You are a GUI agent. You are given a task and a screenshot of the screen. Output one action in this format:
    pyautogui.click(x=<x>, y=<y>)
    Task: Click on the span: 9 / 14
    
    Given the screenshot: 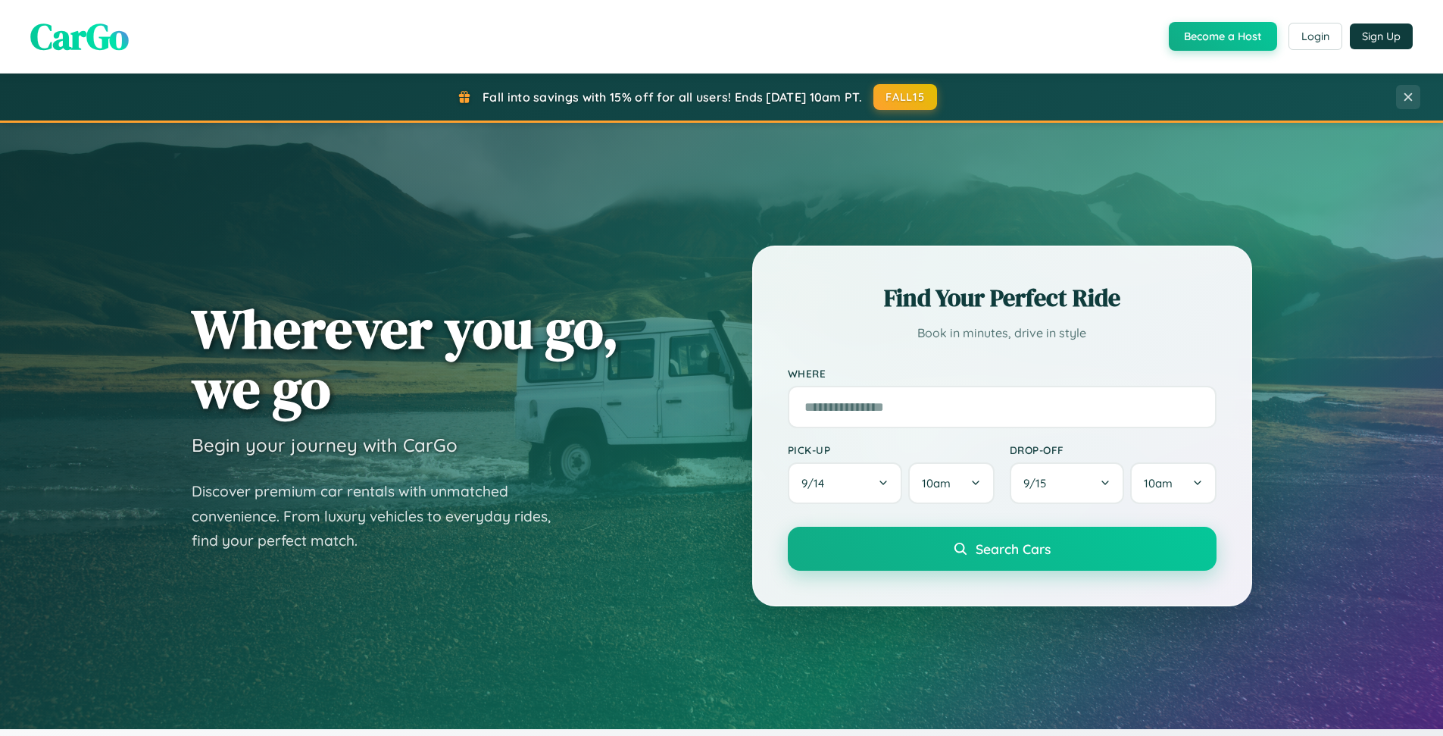 What is the action you would take?
    pyautogui.click(x=817, y=483)
    